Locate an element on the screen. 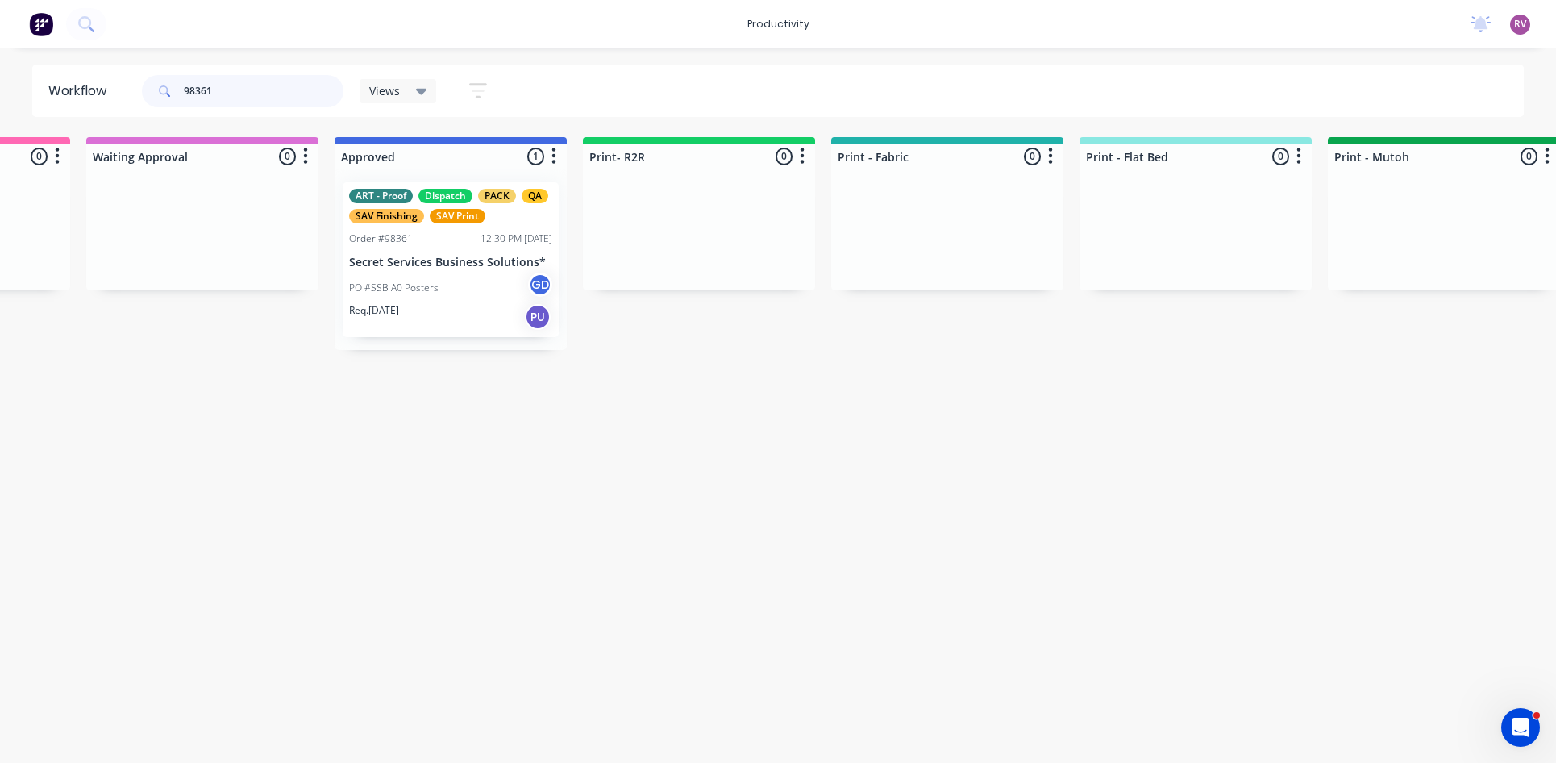 This screenshot has width=1556, height=763. p: PO #SSB A0 Posters is located at coordinates (393, 288).